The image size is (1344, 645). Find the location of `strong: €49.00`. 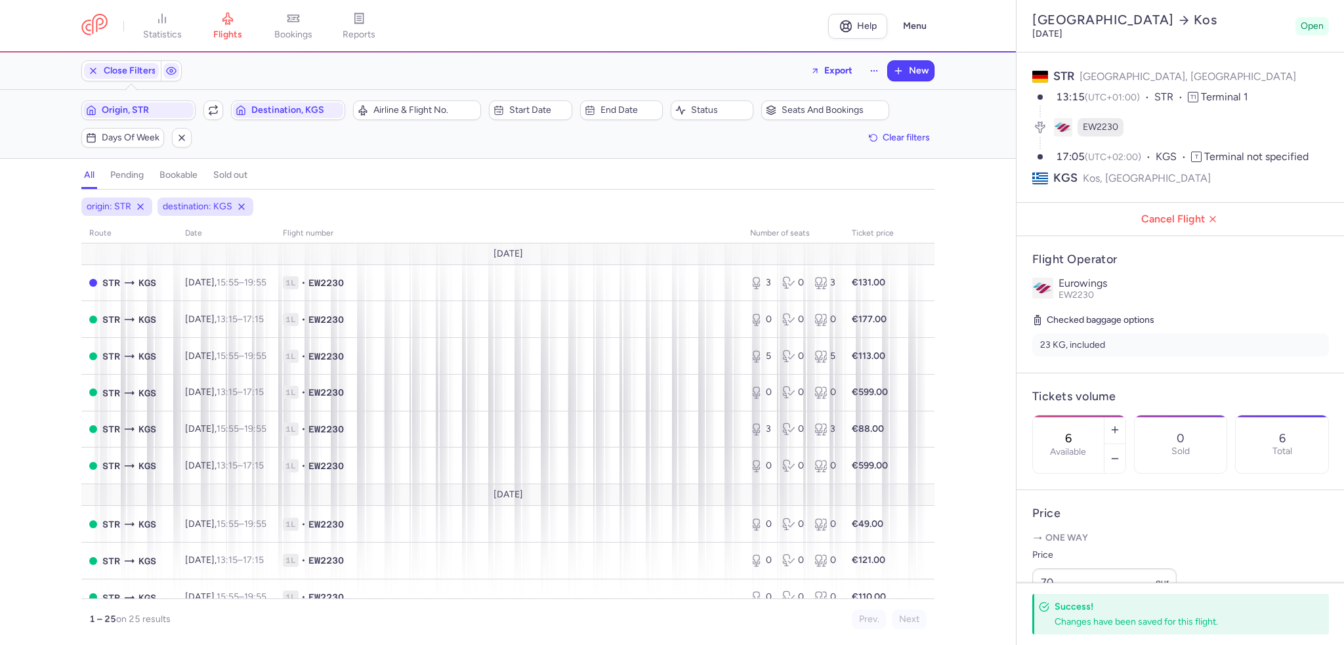

strong: €49.00 is located at coordinates (868, 524).